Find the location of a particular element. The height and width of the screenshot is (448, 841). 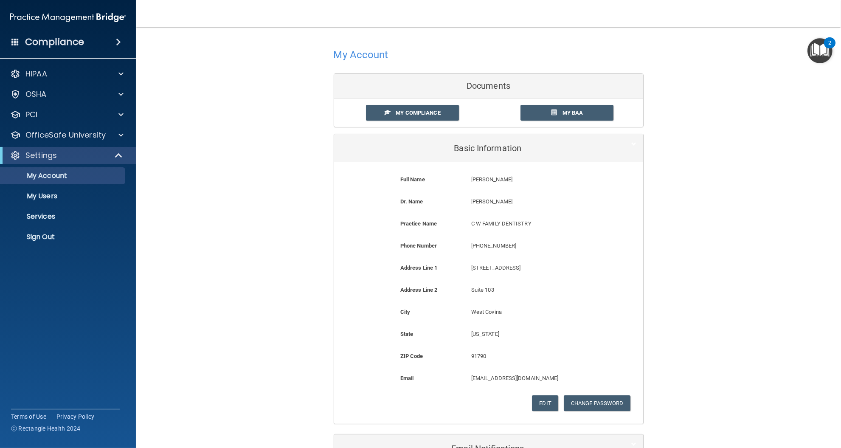

b: City is located at coordinates (405, 312).